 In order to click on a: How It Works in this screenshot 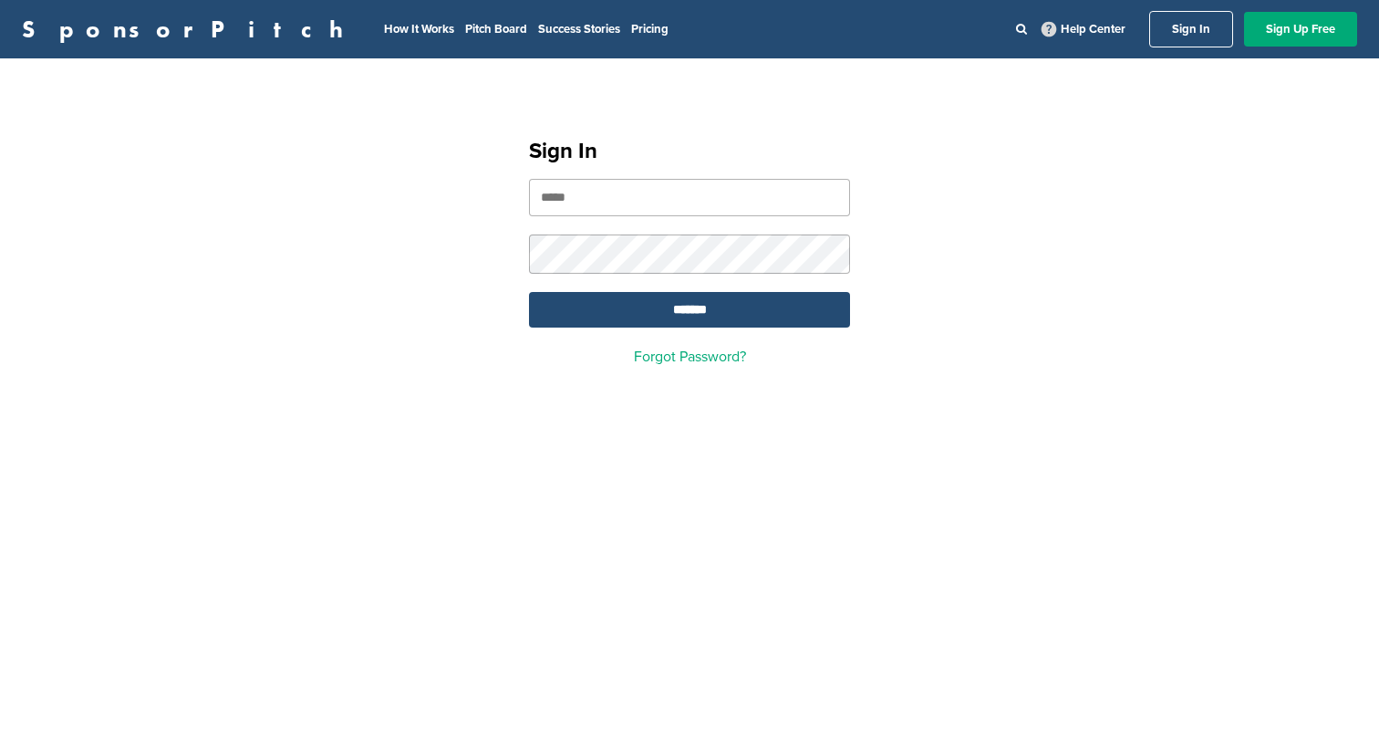, I will do `click(419, 29)`.